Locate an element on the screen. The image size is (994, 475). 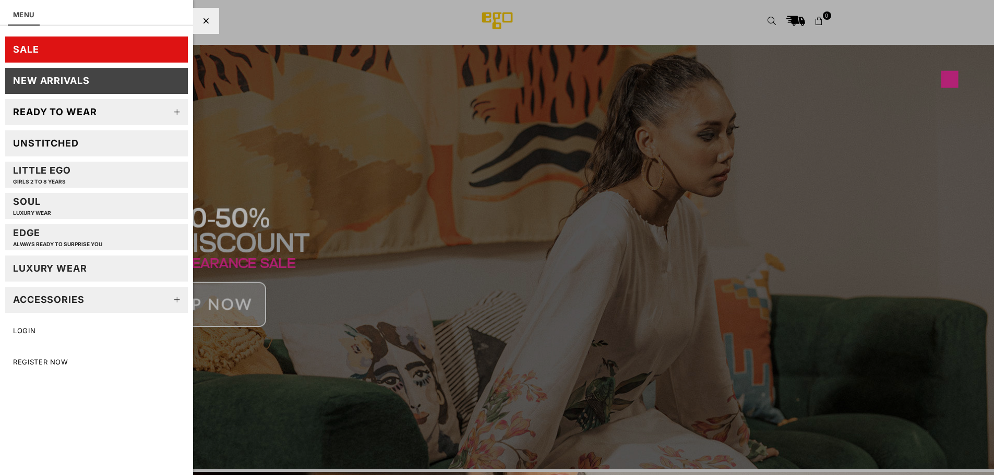
a: SoulLUXURY WEAR is located at coordinates (97, 206).